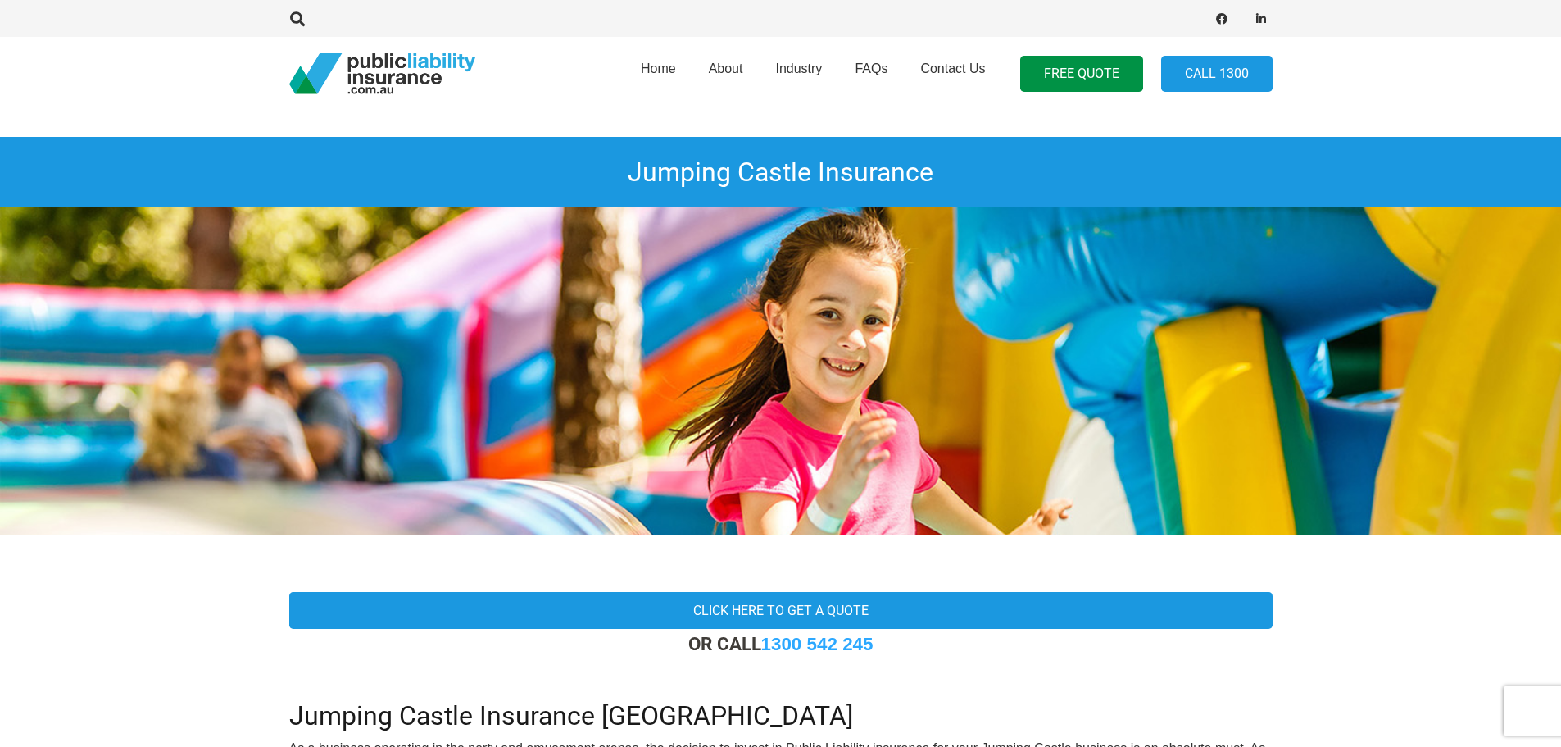 The height and width of the screenshot is (747, 1561). What do you see at coordinates (781, 643) in the screenshot?
I see `strong: OR CALL` at bounding box center [781, 643].